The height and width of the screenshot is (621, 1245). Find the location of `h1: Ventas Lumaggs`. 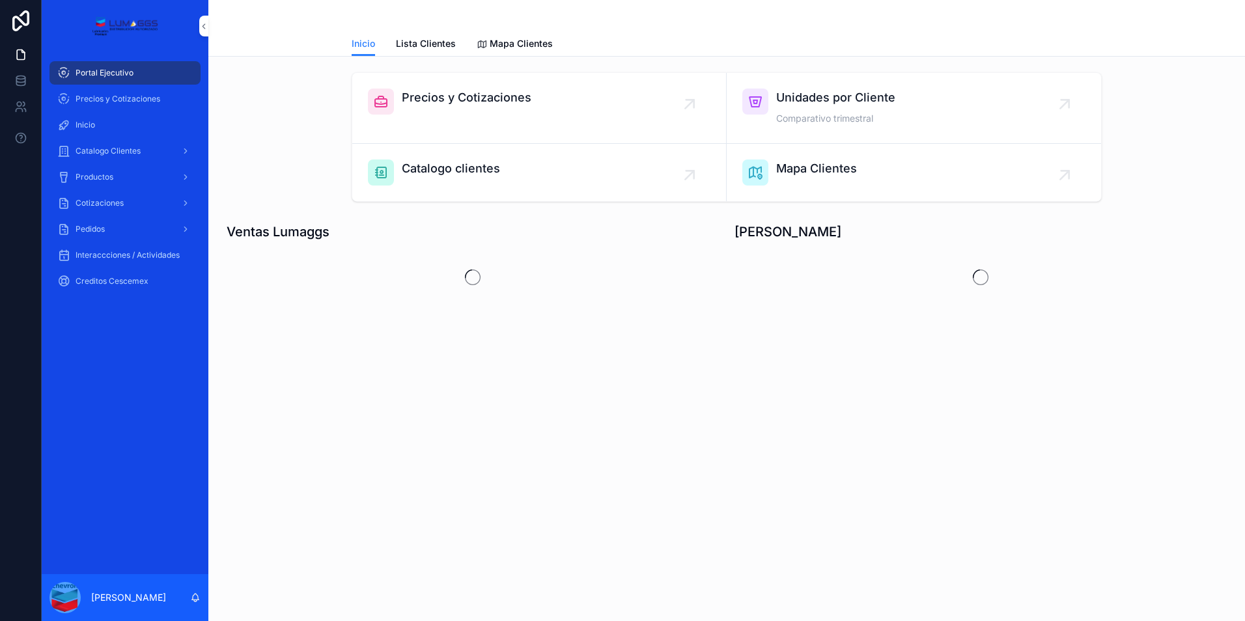

h1: Ventas Lumaggs is located at coordinates (278, 232).